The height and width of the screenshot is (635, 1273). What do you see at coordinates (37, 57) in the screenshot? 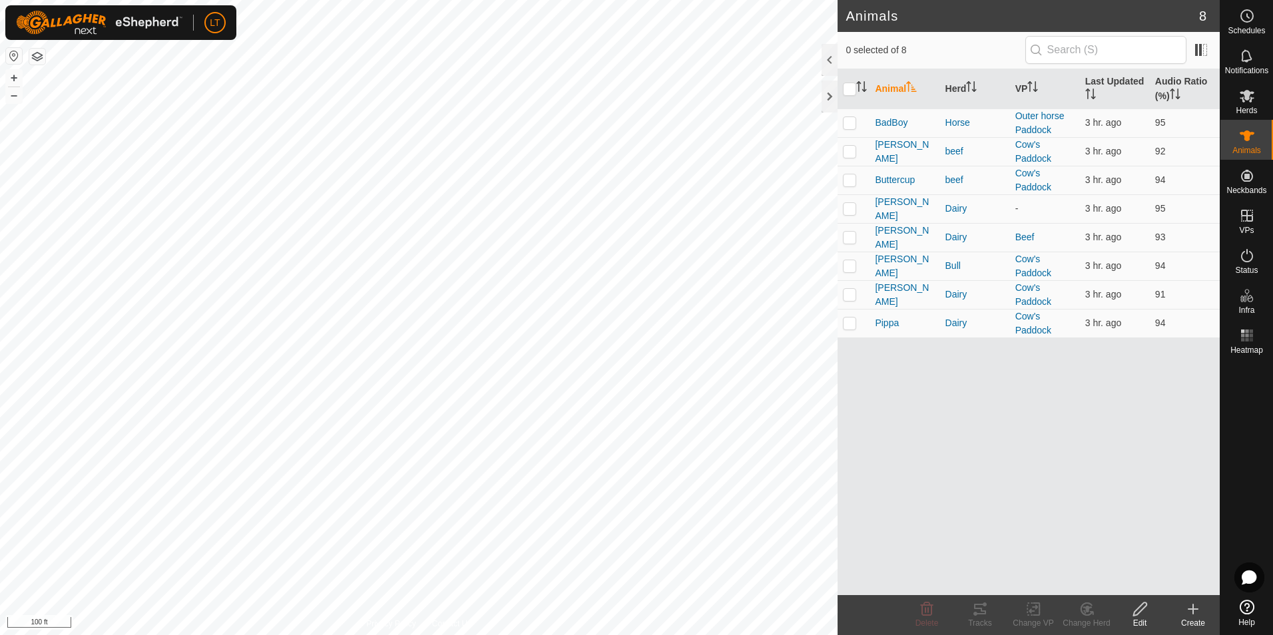
I see `button: Map Layers` at bounding box center [37, 57].